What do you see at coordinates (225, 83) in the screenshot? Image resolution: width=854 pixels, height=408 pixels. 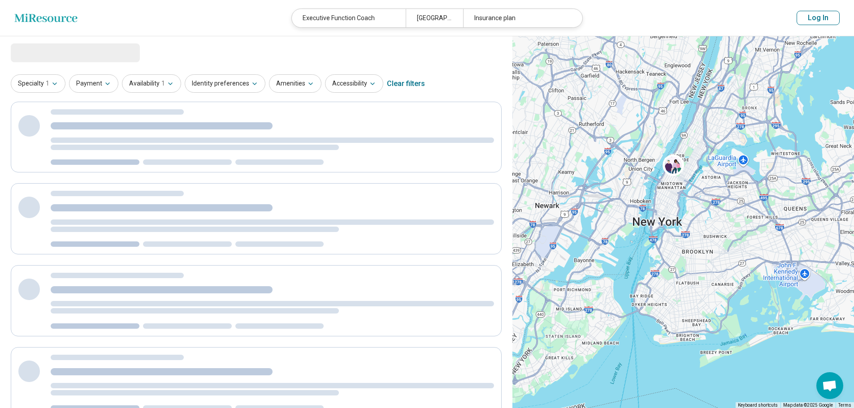 I see `button: Identity preferences` at bounding box center [225, 83].